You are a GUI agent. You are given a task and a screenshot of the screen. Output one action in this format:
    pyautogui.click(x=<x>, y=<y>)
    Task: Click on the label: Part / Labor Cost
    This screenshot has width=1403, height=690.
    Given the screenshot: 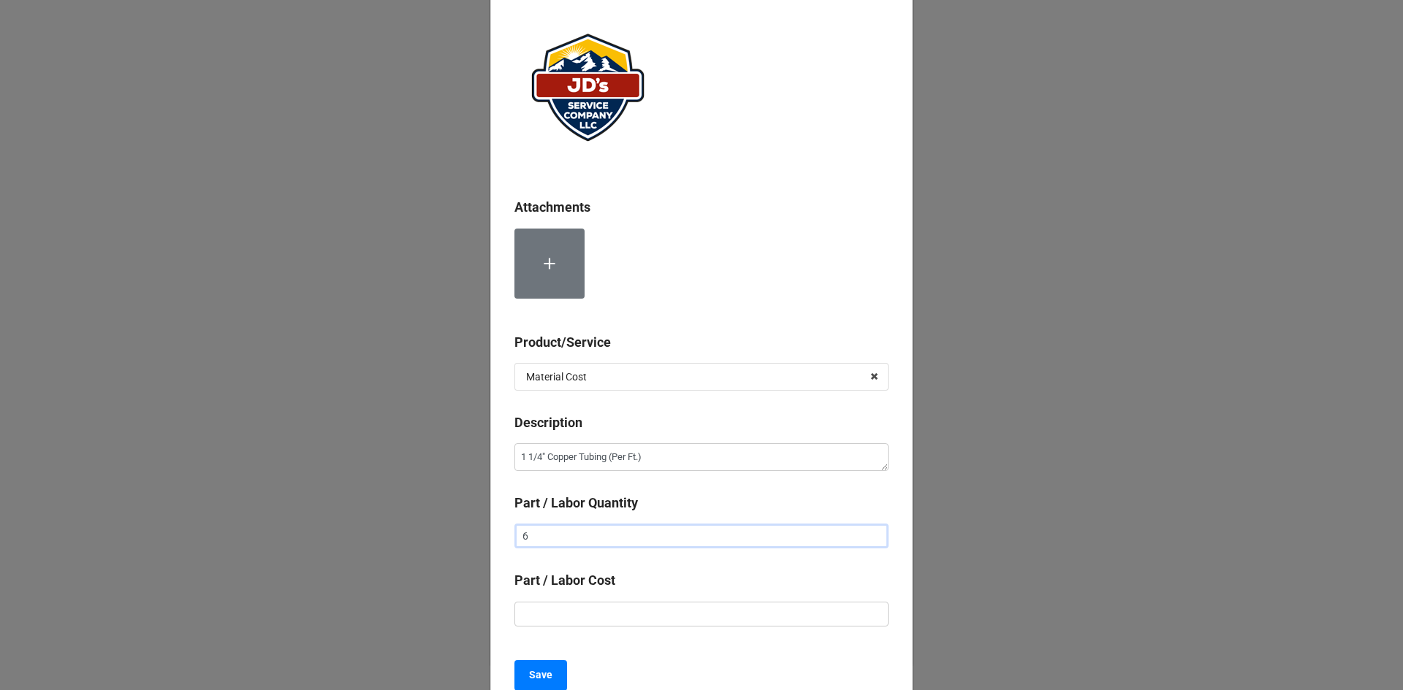 What is the action you would take?
    pyautogui.click(x=565, y=581)
    